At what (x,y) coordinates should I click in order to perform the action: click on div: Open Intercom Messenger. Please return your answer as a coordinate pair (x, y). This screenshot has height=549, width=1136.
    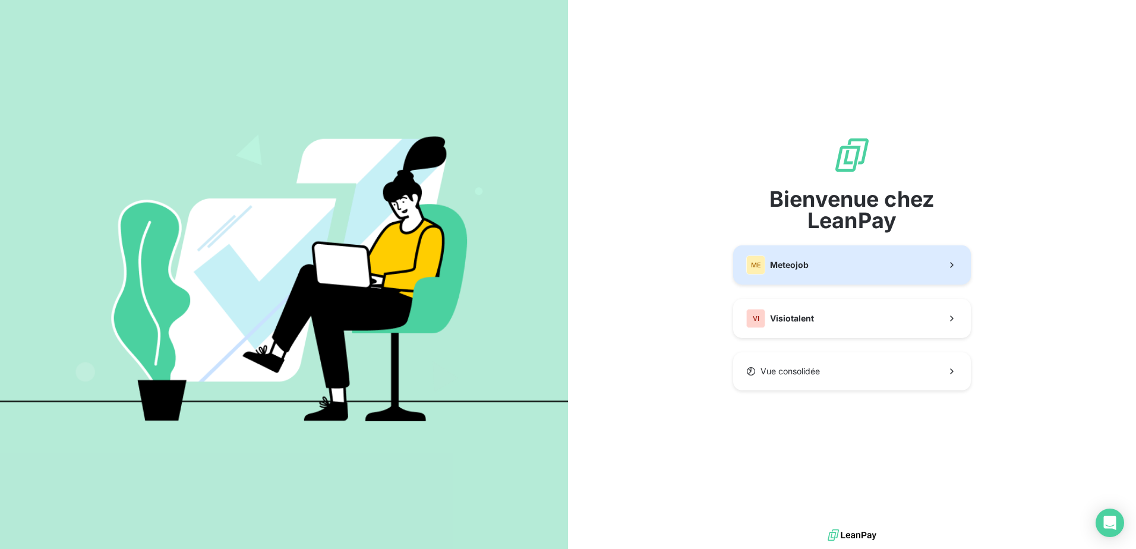
    Looking at the image, I should click on (1110, 523).